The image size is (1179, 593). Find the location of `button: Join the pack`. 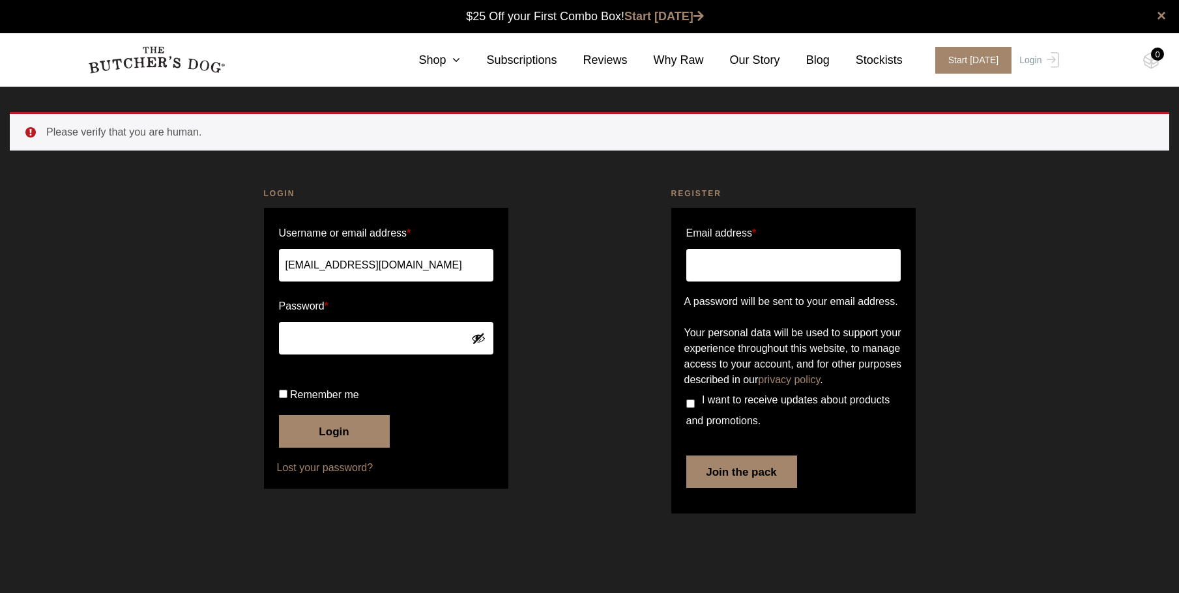

button: Join the pack is located at coordinates (742, 472).